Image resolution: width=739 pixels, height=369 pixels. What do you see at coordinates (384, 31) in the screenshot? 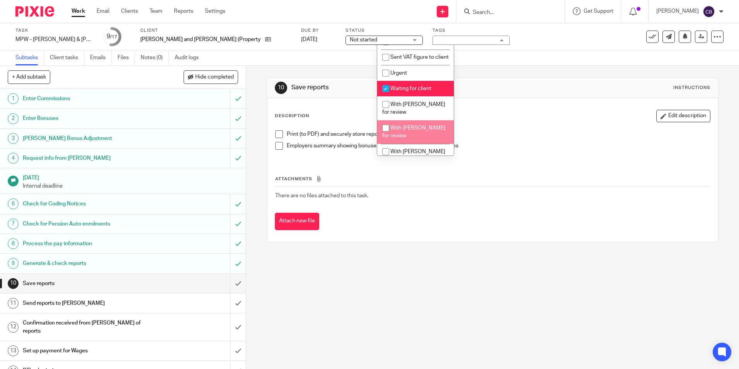
I see `label: Status` at bounding box center [384, 31].